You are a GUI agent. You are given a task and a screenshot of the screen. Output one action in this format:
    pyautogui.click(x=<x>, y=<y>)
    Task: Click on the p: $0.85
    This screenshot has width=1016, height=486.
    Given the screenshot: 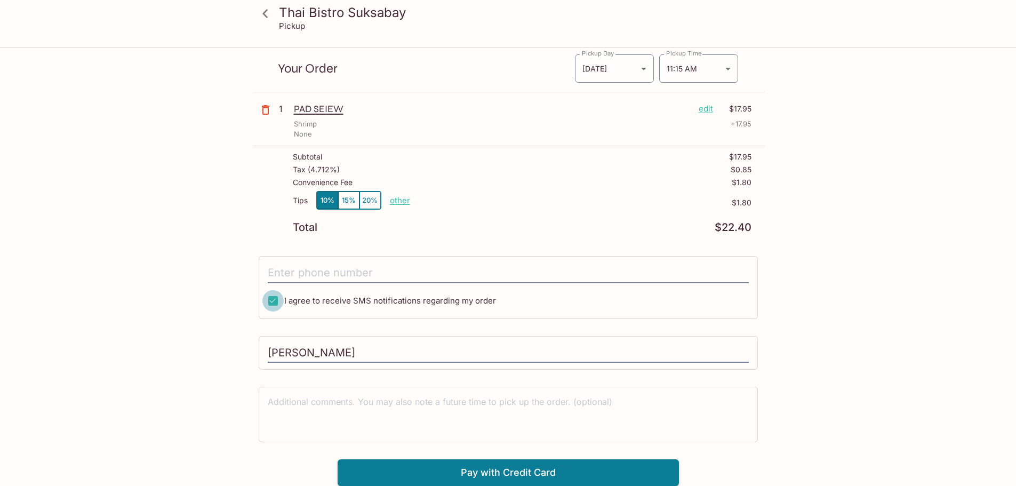 What is the action you would take?
    pyautogui.click(x=741, y=170)
    